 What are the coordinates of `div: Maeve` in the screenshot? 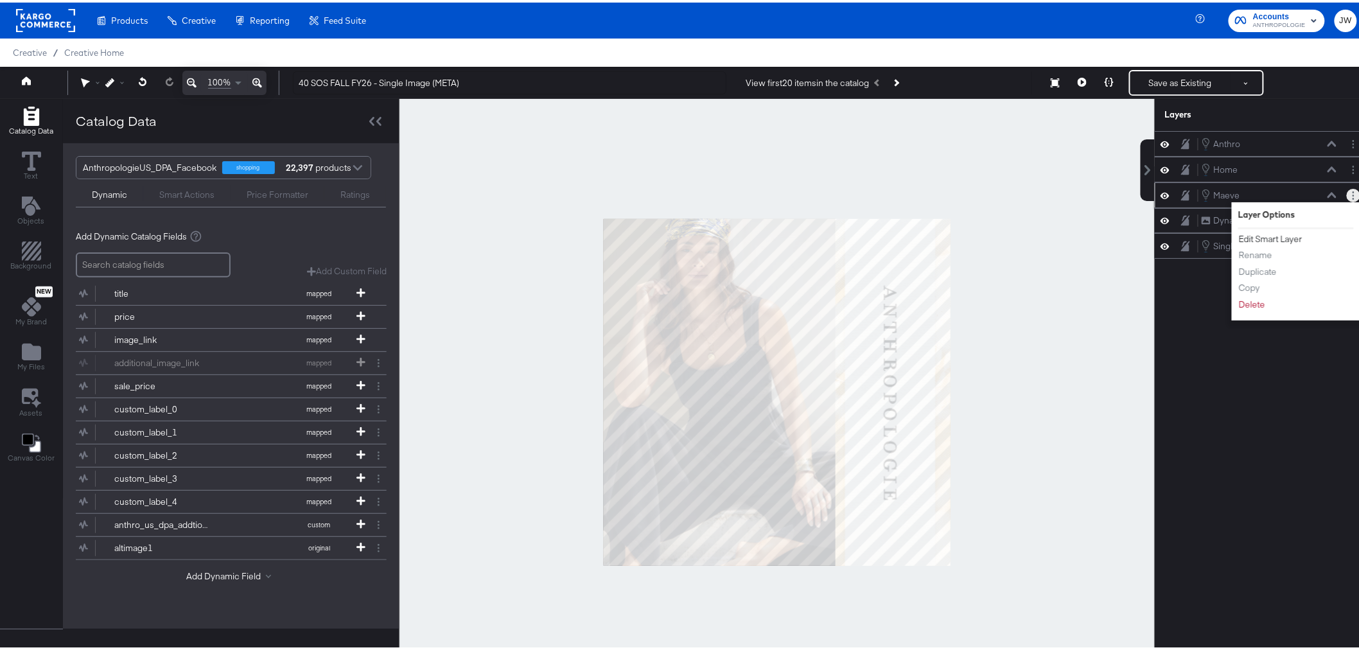 It's located at (1227, 193).